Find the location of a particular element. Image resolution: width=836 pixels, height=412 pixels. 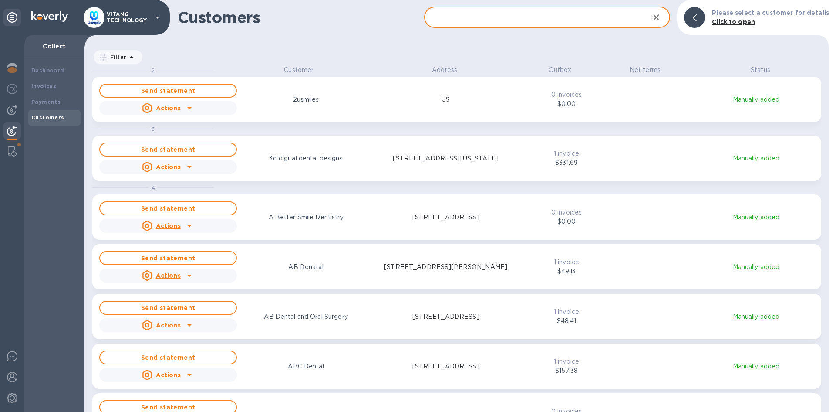

p: Collect is located at coordinates (54, 46).